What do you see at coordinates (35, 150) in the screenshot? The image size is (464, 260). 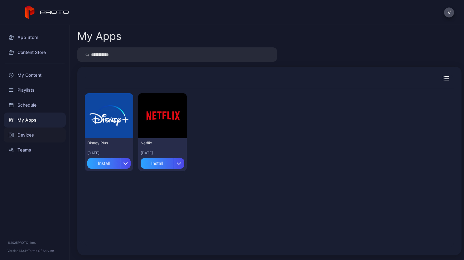 I see `div: Teams` at bounding box center [35, 150].